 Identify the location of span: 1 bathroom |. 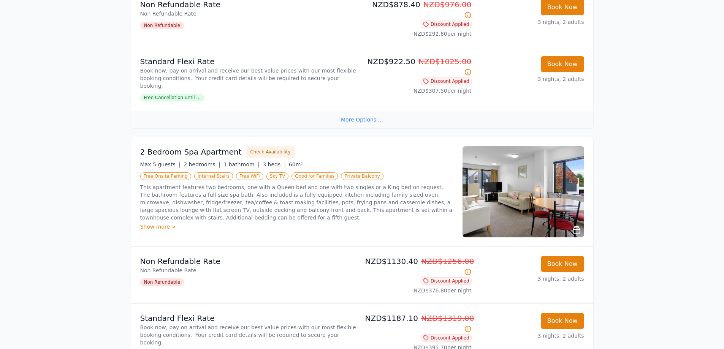
(241, 164).